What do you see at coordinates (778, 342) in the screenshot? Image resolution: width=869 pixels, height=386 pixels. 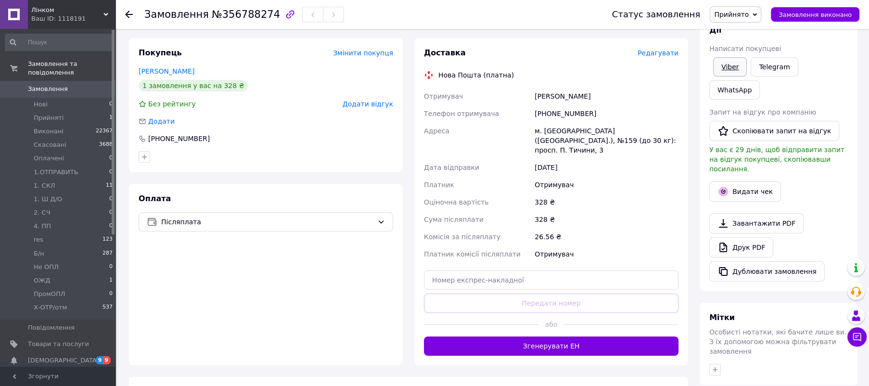 I see `span: Особисті нотатки, які бачите лише ви. З їх допомогою можна фільтрувати замовлення` at bounding box center [778, 342].